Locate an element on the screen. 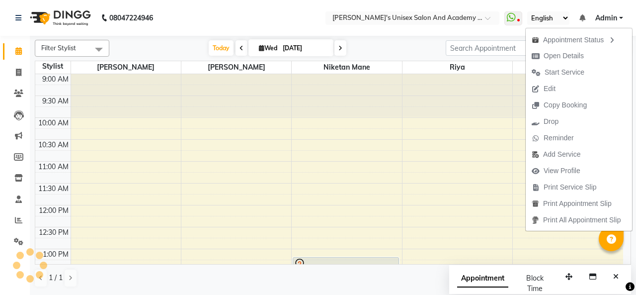 This screenshot has height=295, width=636. div: 1:00 PM is located at coordinates (56, 254).